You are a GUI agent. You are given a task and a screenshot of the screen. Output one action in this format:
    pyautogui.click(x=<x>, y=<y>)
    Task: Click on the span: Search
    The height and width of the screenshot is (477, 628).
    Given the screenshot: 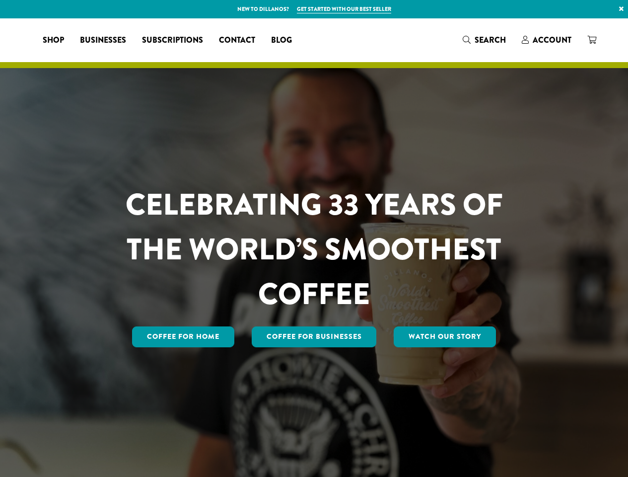 What is the action you would take?
    pyautogui.click(x=490, y=40)
    